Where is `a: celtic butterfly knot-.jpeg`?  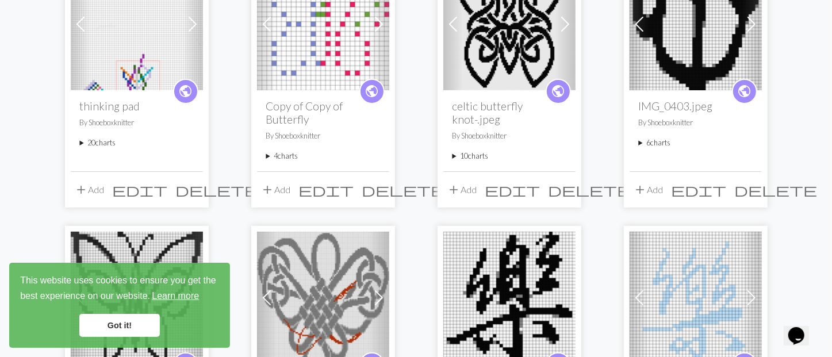
a: celtic butterfly knot-.jpeg is located at coordinates (509, 22).